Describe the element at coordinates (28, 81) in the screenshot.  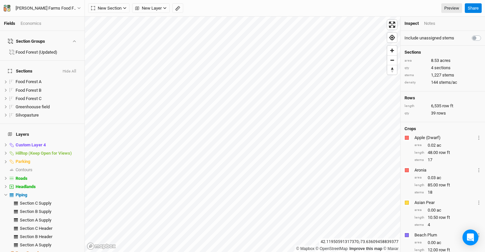
I see `span: Food Forest A` at that location.